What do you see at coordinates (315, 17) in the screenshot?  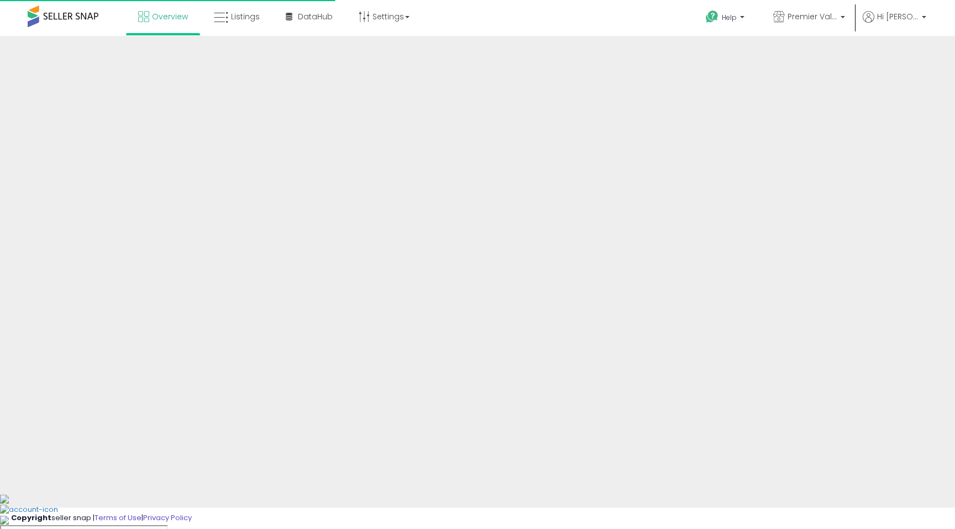 I see `span: DataHub` at bounding box center [315, 17].